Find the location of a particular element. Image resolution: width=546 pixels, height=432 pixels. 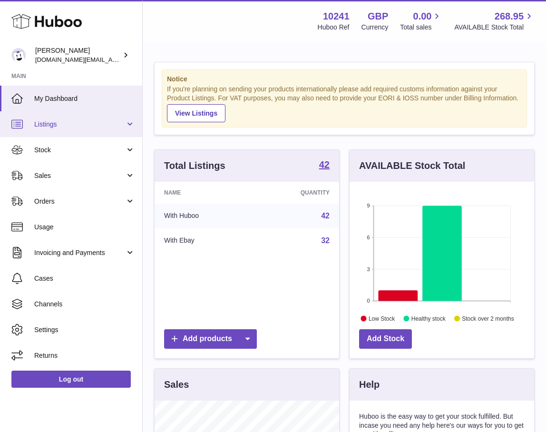

h3: Sales is located at coordinates (177, 384).